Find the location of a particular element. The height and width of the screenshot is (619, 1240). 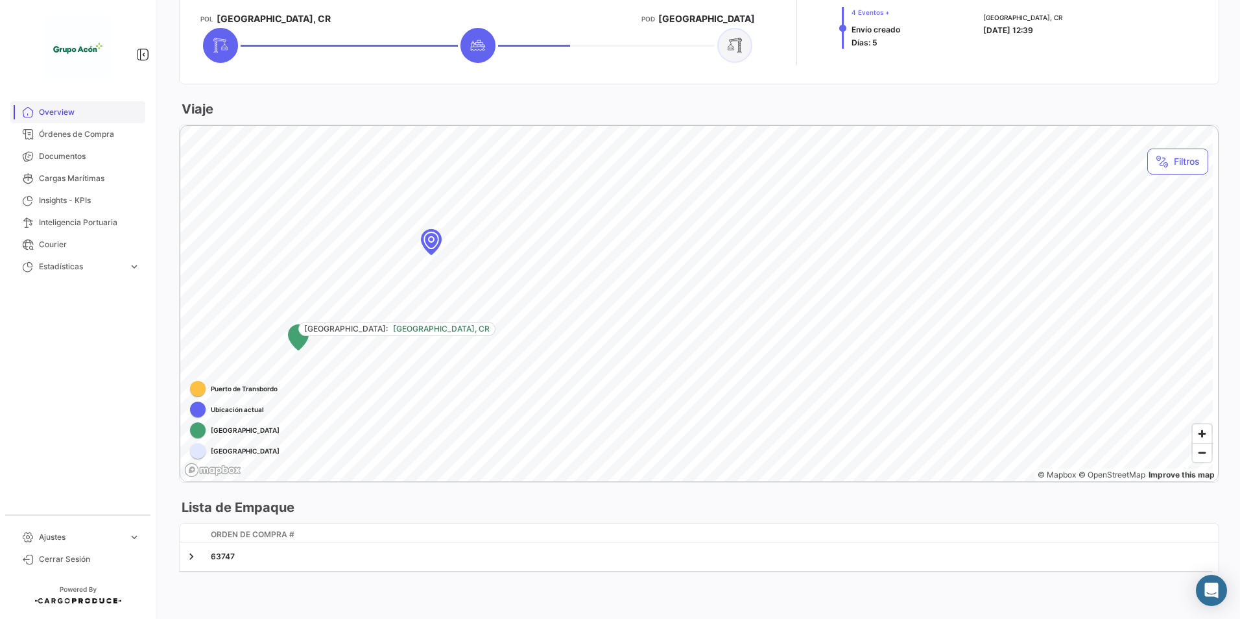

span: Zoom out is located at coordinates (1202, 453).